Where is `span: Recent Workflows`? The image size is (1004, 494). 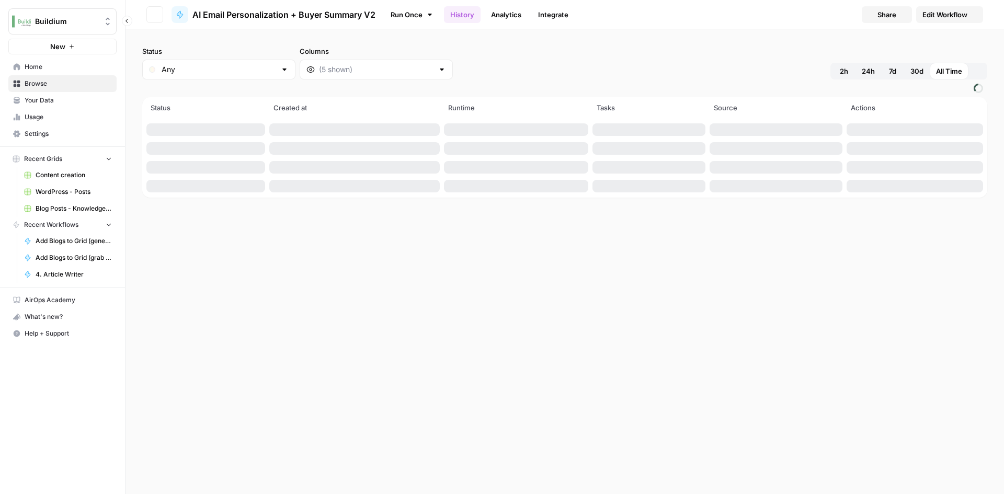
span: Recent Workflows is located at coordinates (51, 225).